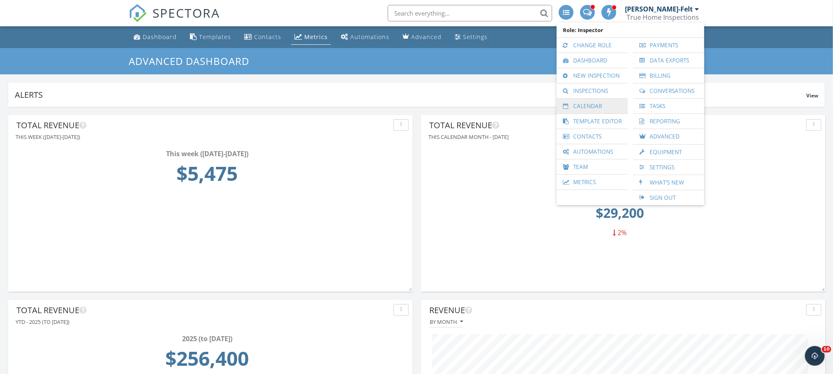  What do you see at coordinates (826, 349) in the screenshot?
I see `span: 10` at bounding box center [826, 349].